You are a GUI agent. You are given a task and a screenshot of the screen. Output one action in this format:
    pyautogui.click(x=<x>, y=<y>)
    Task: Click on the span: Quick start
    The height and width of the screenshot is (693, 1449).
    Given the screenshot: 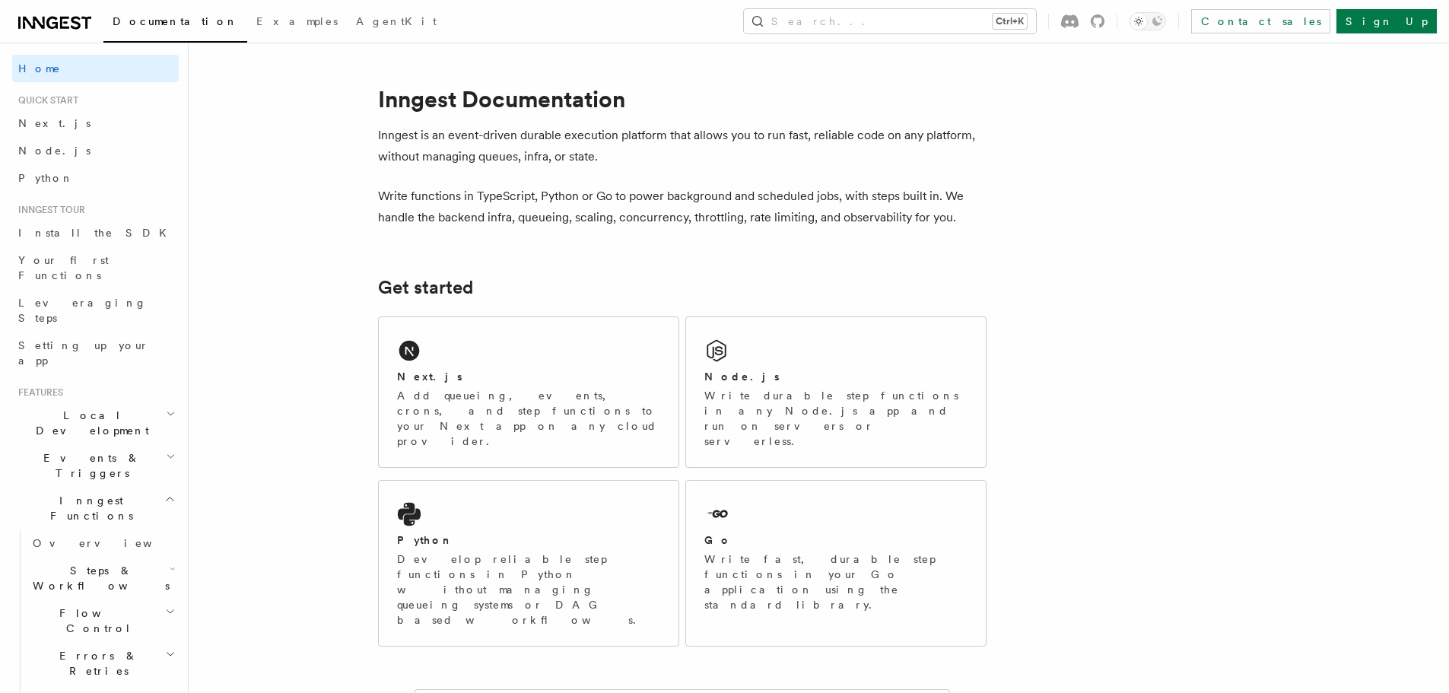 What is the action you would take?
    pyautogui.click(x=45, y=100)
    